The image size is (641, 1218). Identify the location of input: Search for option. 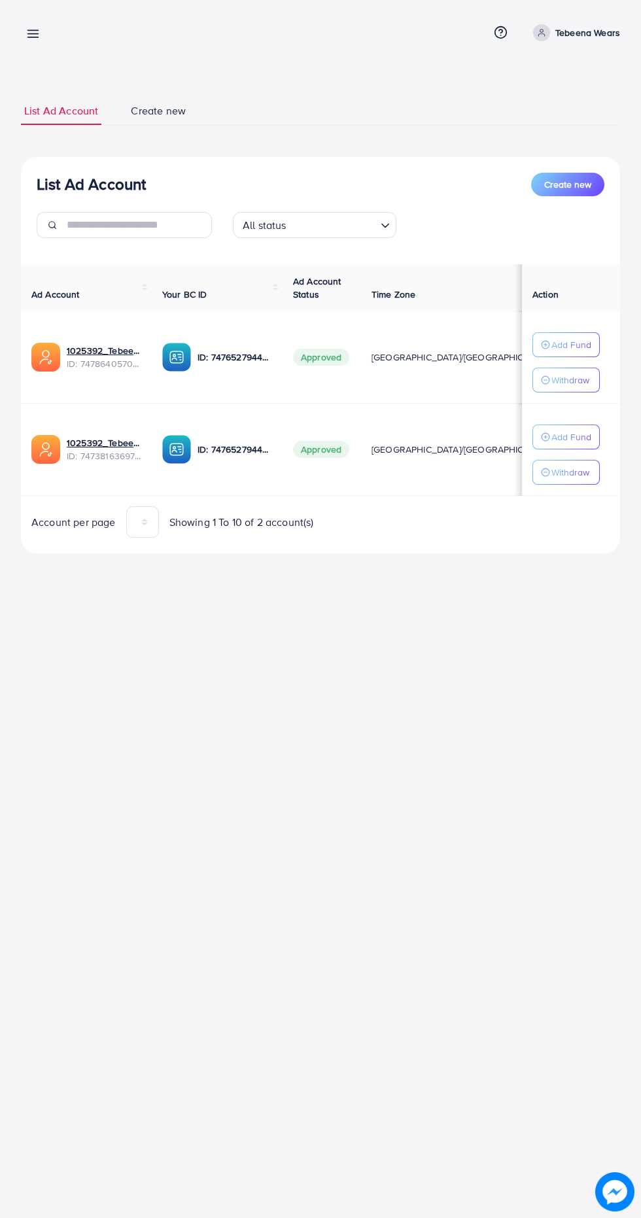
(333, 224).